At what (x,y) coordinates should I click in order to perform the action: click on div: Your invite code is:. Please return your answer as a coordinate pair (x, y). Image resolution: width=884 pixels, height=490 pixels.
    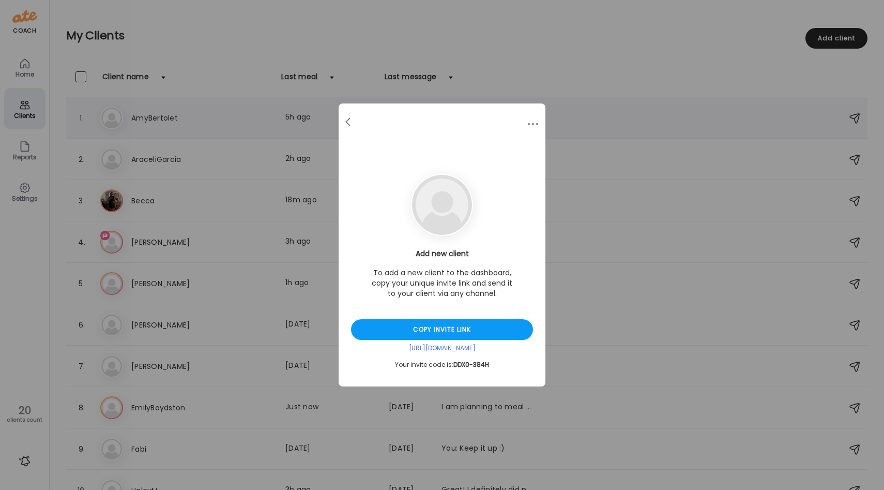
    Looking at the image, I should click on (442, 364).